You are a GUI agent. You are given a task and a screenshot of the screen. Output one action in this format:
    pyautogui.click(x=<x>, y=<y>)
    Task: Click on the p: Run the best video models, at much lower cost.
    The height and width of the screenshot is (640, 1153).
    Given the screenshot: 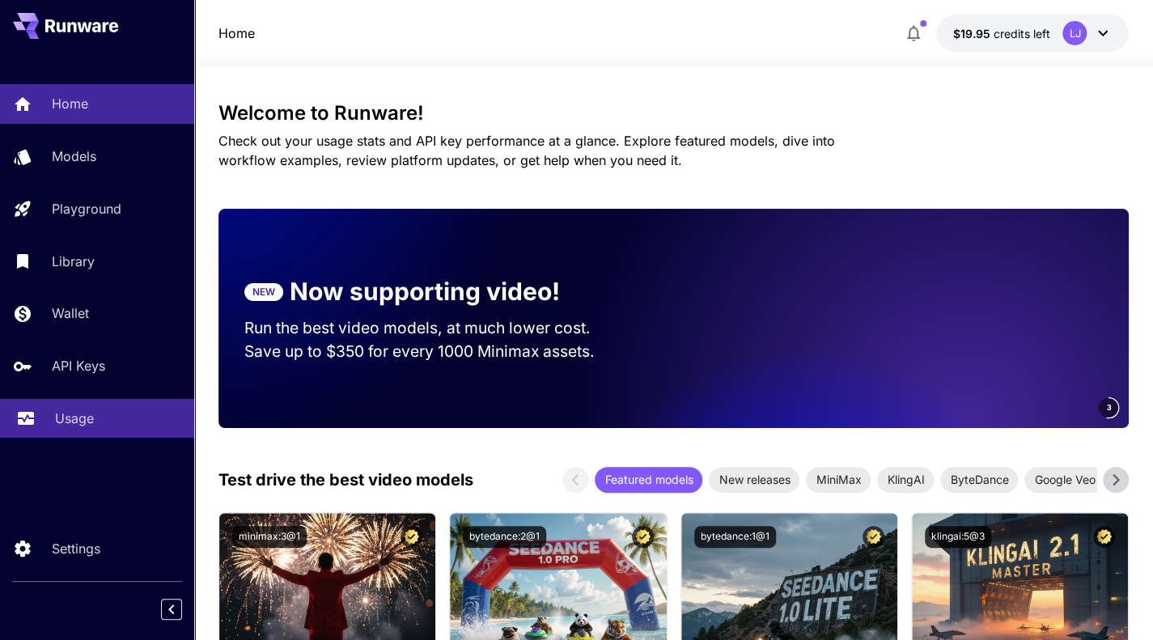 What is the action you would take?
    pyautogui.click(x=433, y=328)
    